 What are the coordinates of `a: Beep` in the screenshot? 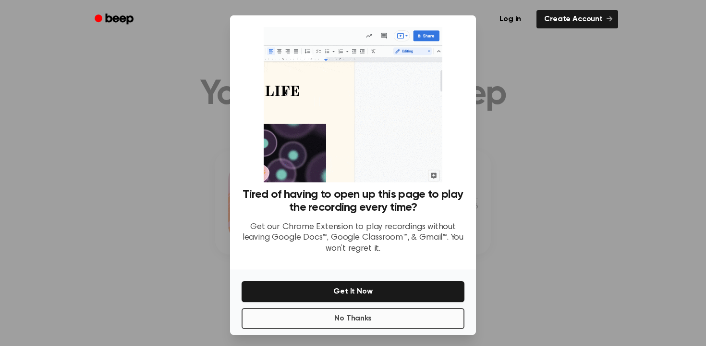 It's located at (115, 19).